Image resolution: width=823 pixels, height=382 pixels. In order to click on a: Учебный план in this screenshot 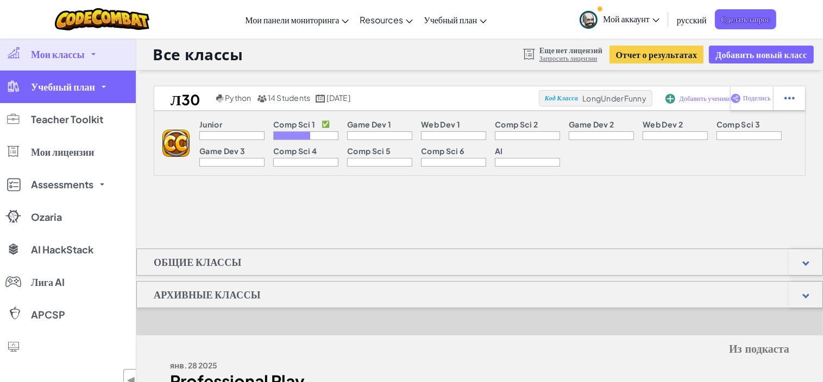, I will do `click(455, 20)`.